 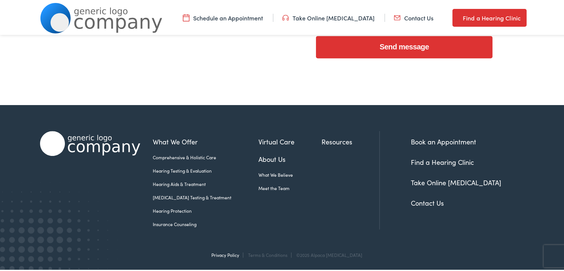 What do you see at coordinates (290, 140) in the screenshot?
I see `a: Virtual Care` at bounding box center [290, 140].